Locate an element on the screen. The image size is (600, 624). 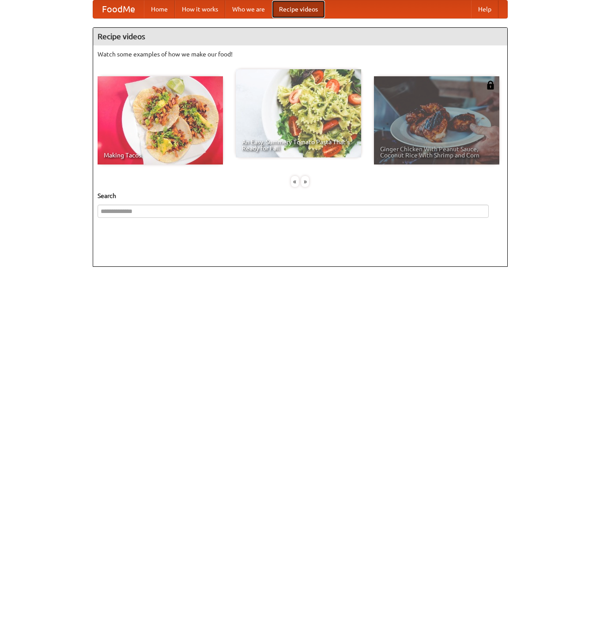
p: Watch some examples of how we make our food! is located at coordinates (300, 54).